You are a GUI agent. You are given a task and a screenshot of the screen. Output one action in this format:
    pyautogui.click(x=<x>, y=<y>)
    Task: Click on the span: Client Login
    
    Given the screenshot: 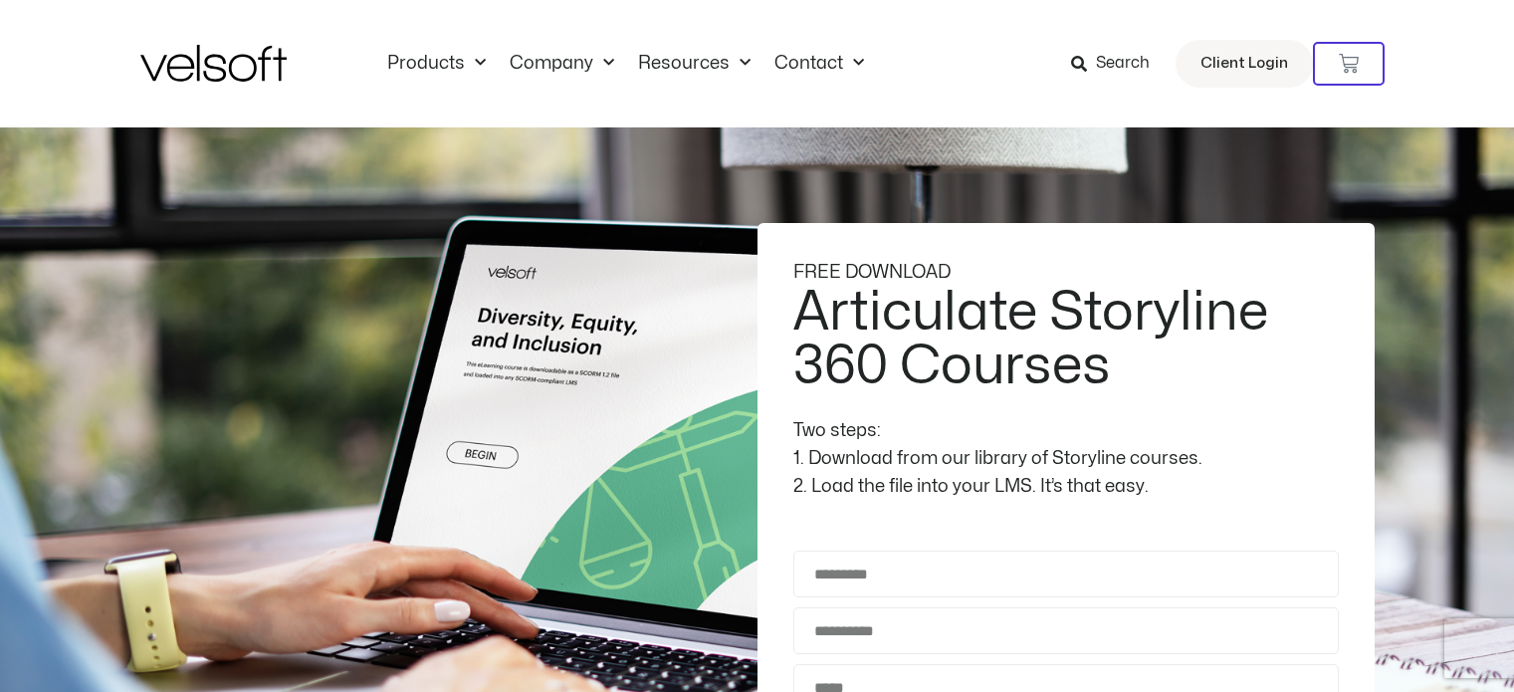 What is the action you would take?
    pyautogui.click(x=1244, y=64)
    